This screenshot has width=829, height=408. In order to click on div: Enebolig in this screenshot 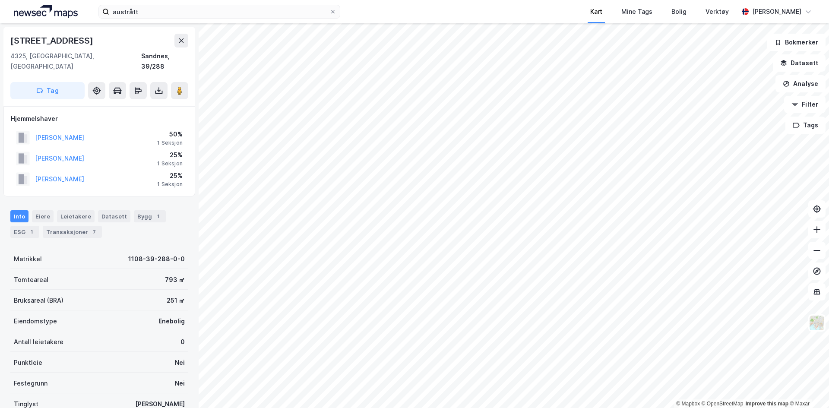, I will do `click(172, 321)`.